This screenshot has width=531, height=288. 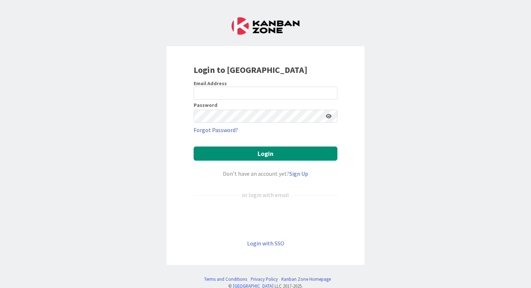 What do you see at coordinates (299, 174) in the screenshot?
I see `a: Sign Up` at bounding box center [299, 174].